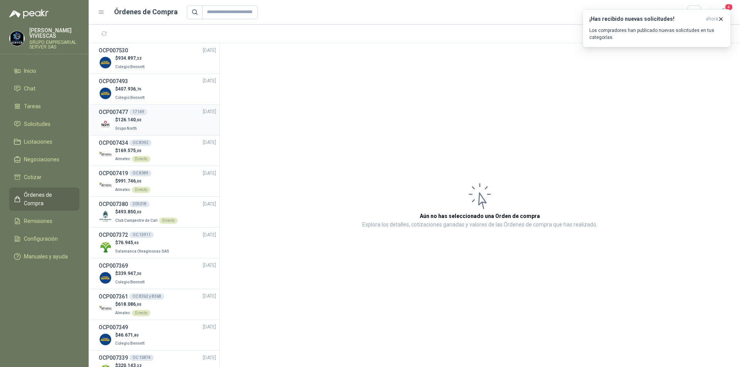 The height and width of the screenshot is (367, 740). I want to click on h3: OCP007361, so click(113, 297).